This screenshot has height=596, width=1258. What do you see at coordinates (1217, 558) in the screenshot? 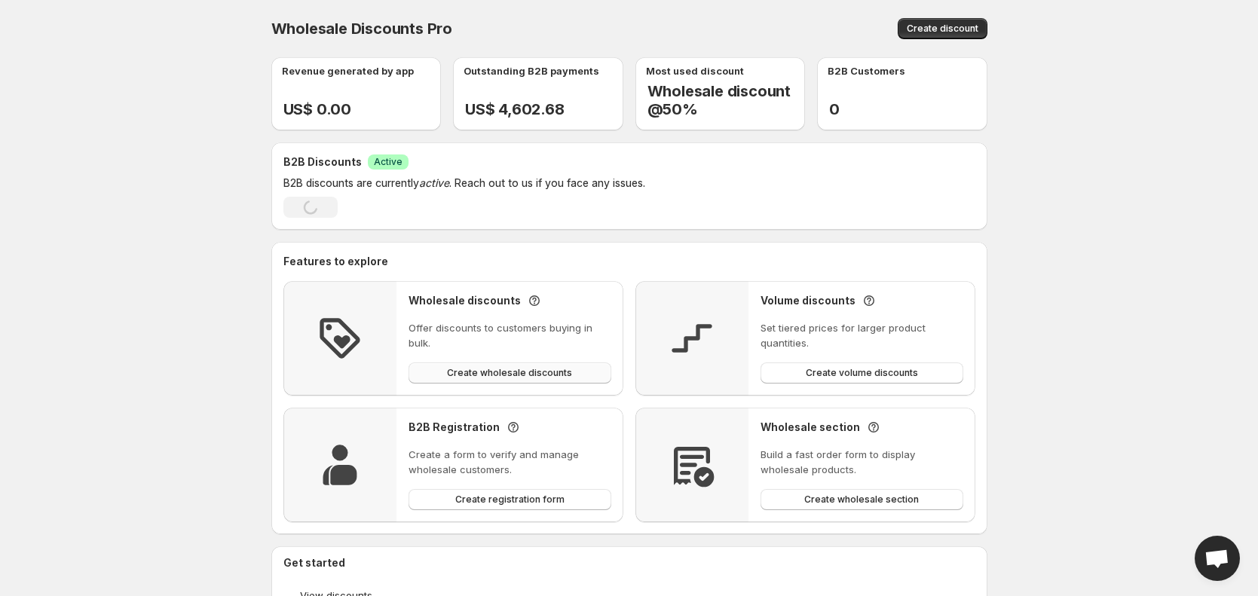
I see `div: Open chat` at bounding box center [1217, 558].